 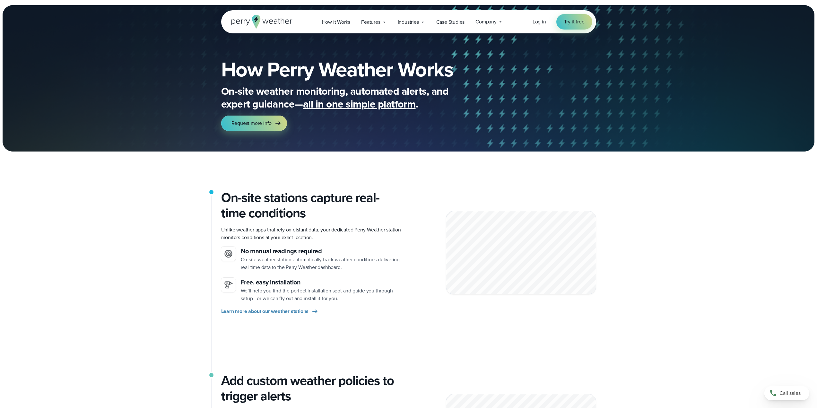 What do you see at coordinates (350, 98) in the screenshot?
I see `p: On-site weather monitoring, automated alerts, and expert guidance— .` at bounding box center [350, 98].